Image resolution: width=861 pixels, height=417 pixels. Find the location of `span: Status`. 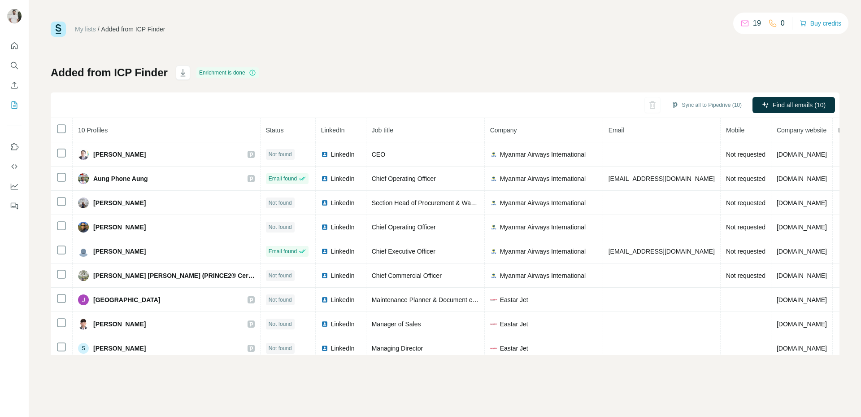

span: Status is located at coordinates (275, 130).